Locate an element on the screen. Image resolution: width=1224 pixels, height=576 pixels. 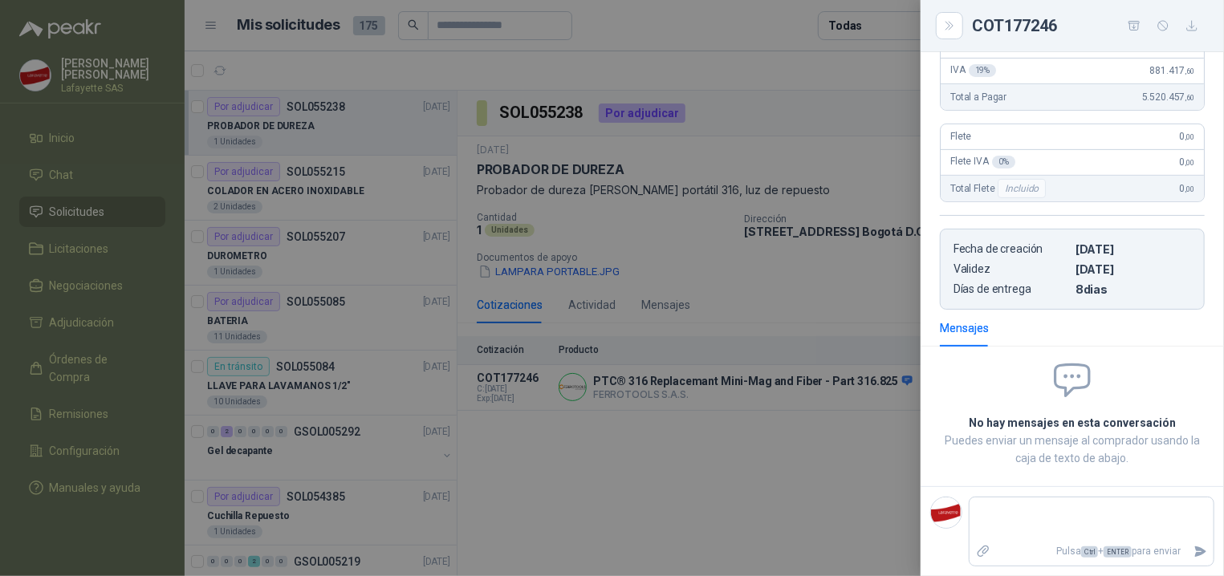
p: Fecha de creación is located at coordinates (1012, 249).